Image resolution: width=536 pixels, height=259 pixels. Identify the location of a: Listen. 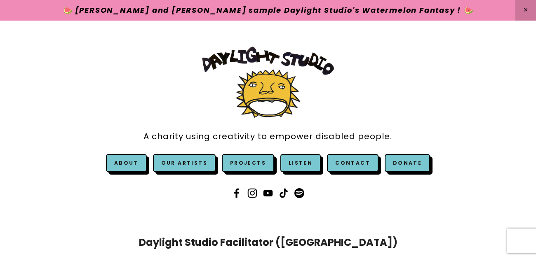
(301, 163).